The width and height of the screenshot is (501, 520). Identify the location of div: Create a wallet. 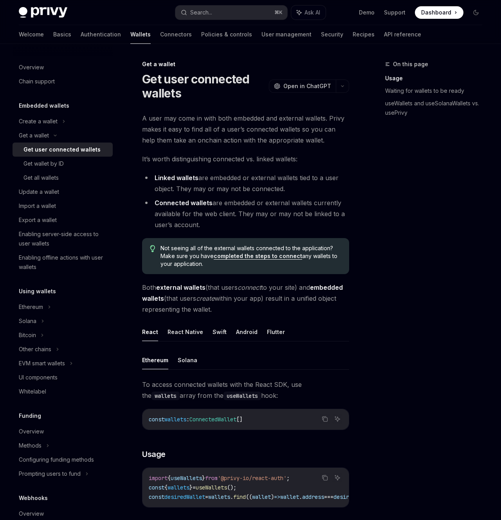
(38, 121).